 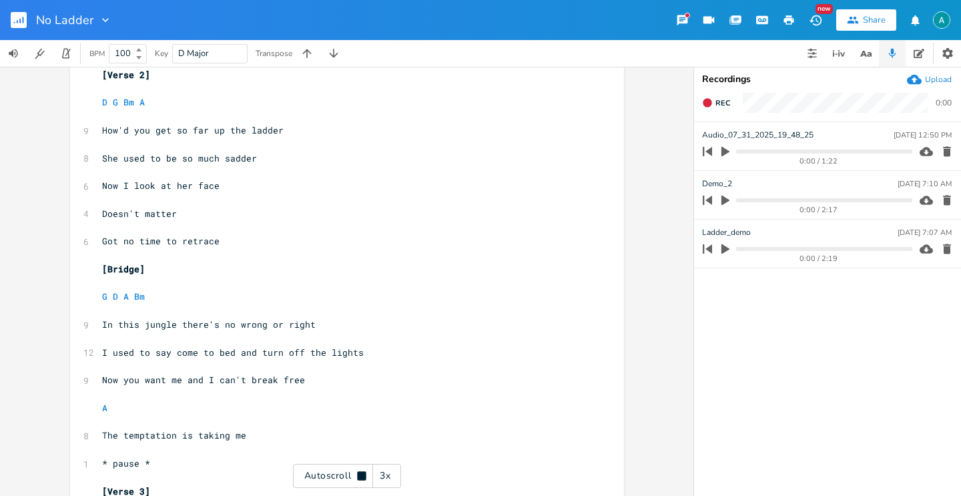 I want to click on div: 0:00 / 2:19, so click(x=819, y=258).